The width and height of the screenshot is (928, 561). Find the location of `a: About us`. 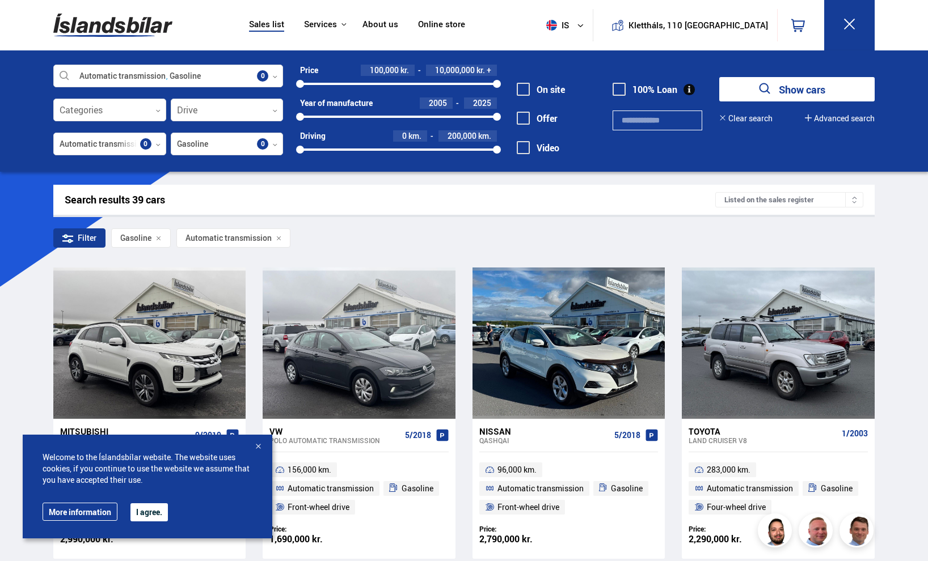

a: About us is located at coordinates (380, 25).